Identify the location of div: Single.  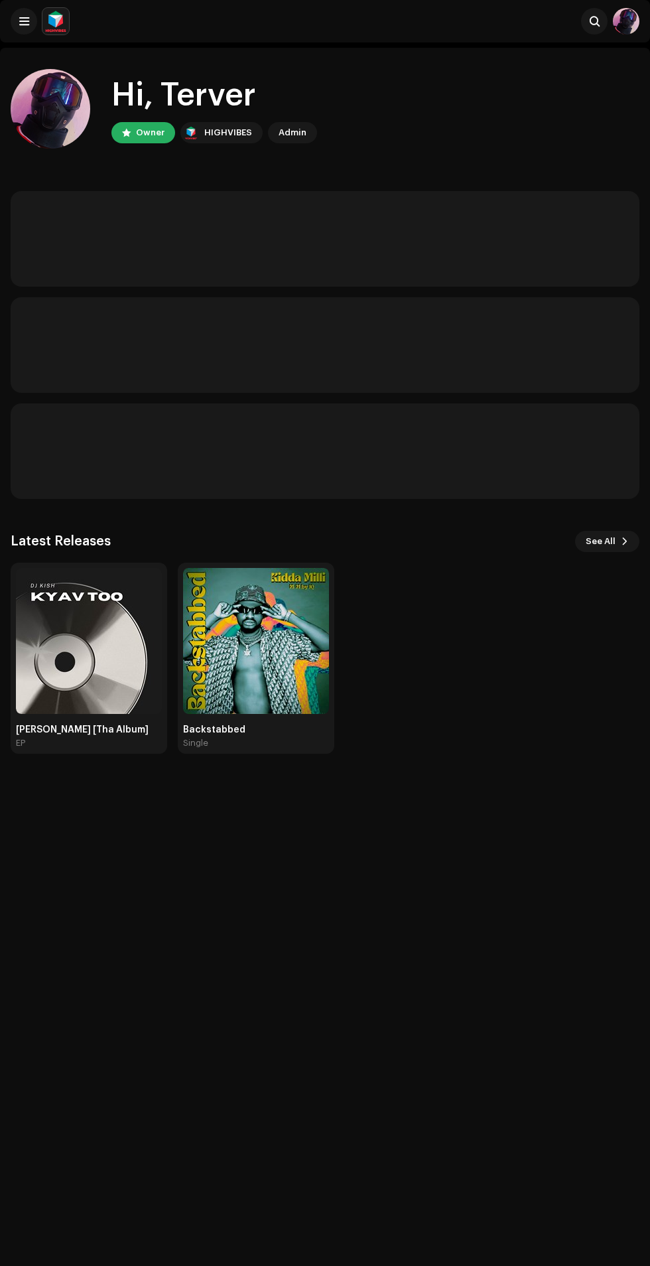
(196, 743).